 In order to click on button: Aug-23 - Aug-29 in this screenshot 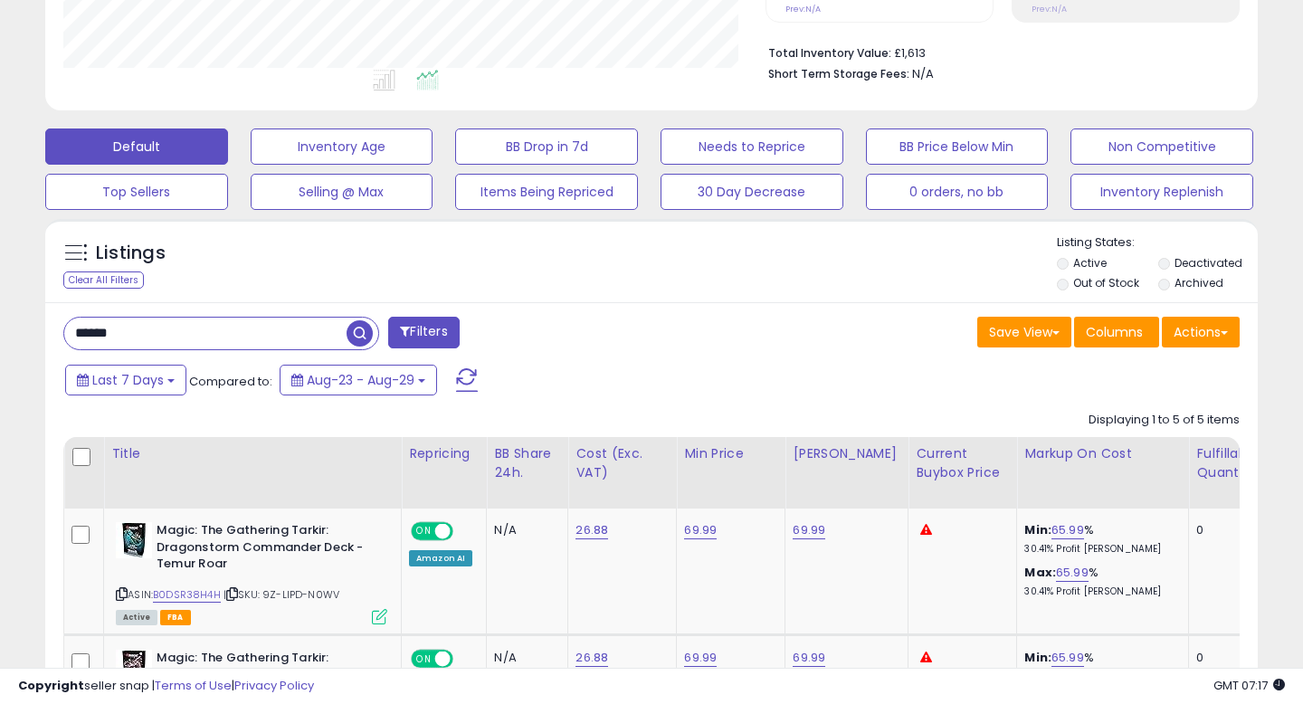, I will do `click(358, 380)`.